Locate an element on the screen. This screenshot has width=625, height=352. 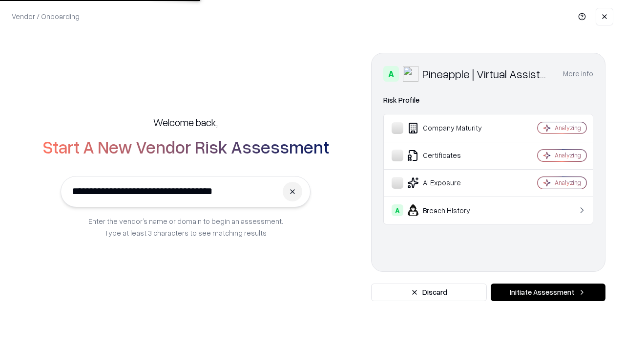
p: Vendor / Onboarding is located at coordinates (45, 16).